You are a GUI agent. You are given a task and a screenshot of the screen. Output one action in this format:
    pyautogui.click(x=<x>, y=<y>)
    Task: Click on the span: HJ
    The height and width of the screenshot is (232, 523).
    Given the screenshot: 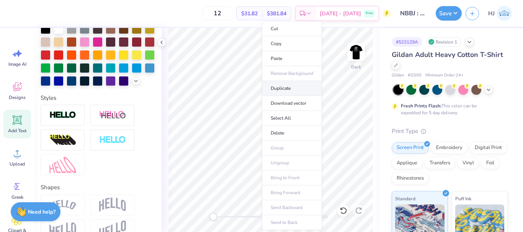 What is the action you would take?
    pyautogui.click(x=491, y=13)
    